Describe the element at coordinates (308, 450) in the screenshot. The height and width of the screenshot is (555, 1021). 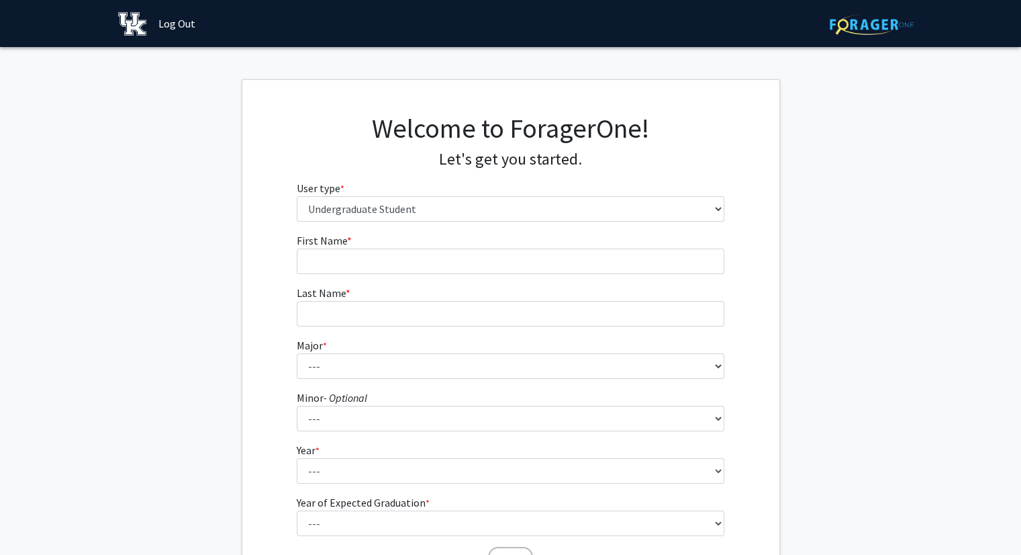
I see `label: Year` at that location.